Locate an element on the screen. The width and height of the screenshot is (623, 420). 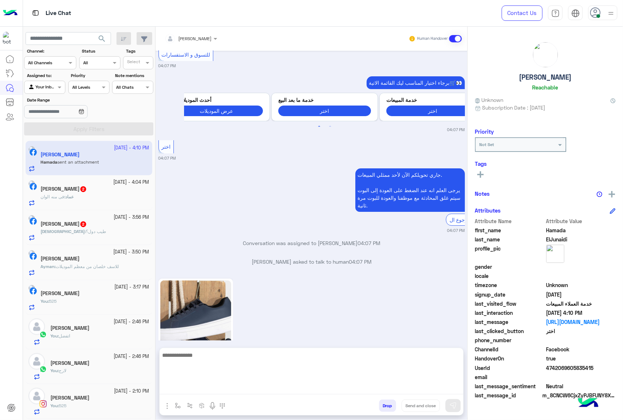
button: Apply Filters is located at coordinates (89, 129).